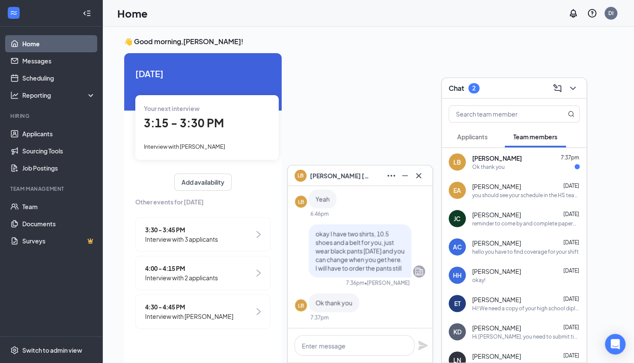 The width and height of the screenshot is (634, 363). Describe the element at coordinates (479, 280) in the screenshot. I see `div: okay!` at that location.